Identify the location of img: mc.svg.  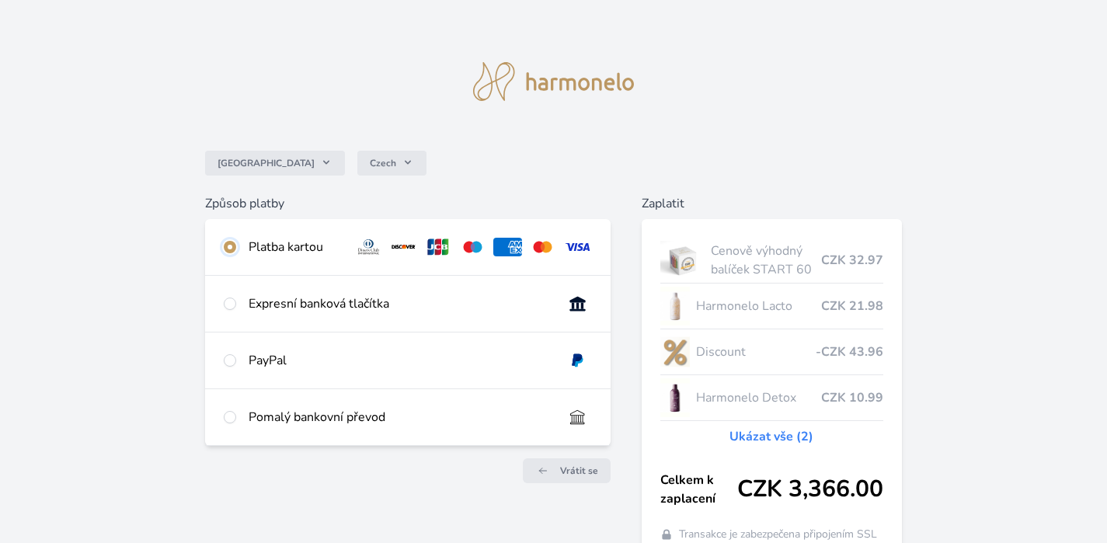
(542, 247).